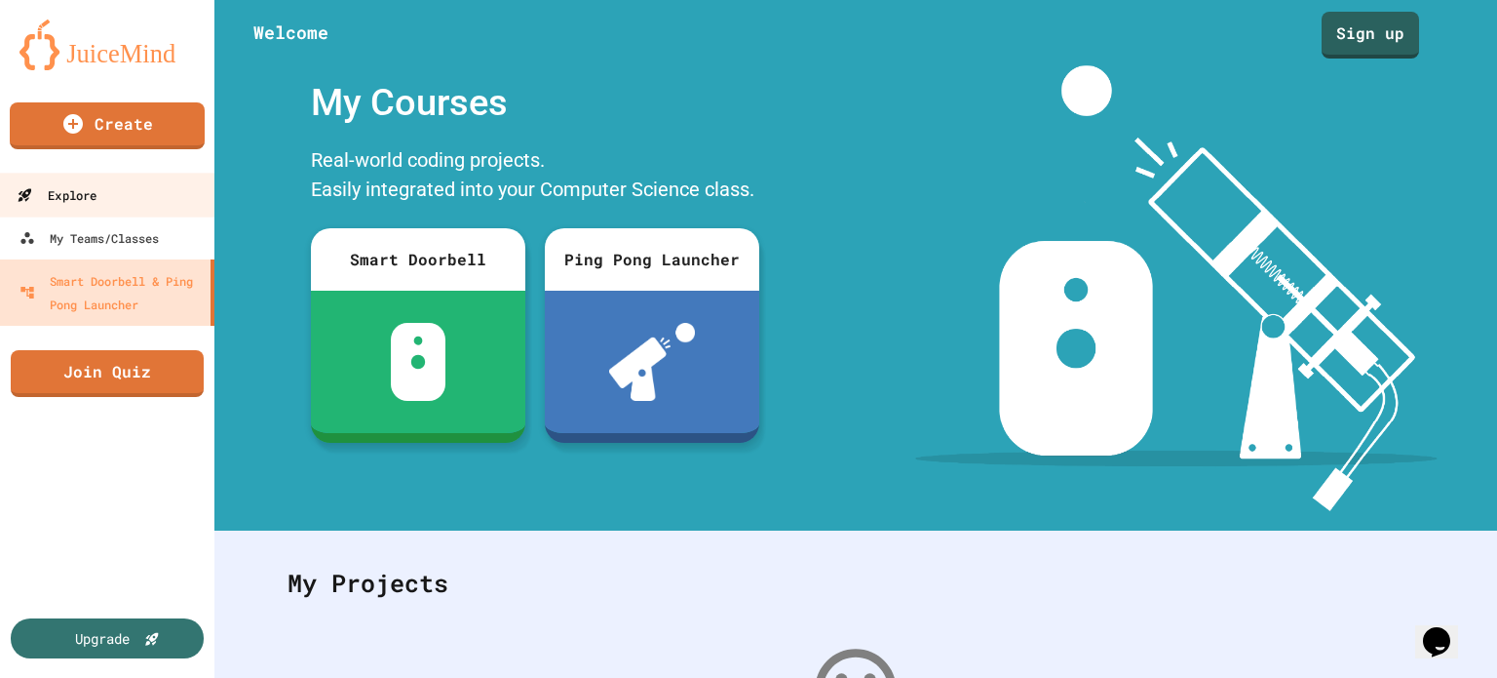 This screenshot has width=1497, height=678. I want to click on img: ppl-with-ball.png, so click(652, 362).